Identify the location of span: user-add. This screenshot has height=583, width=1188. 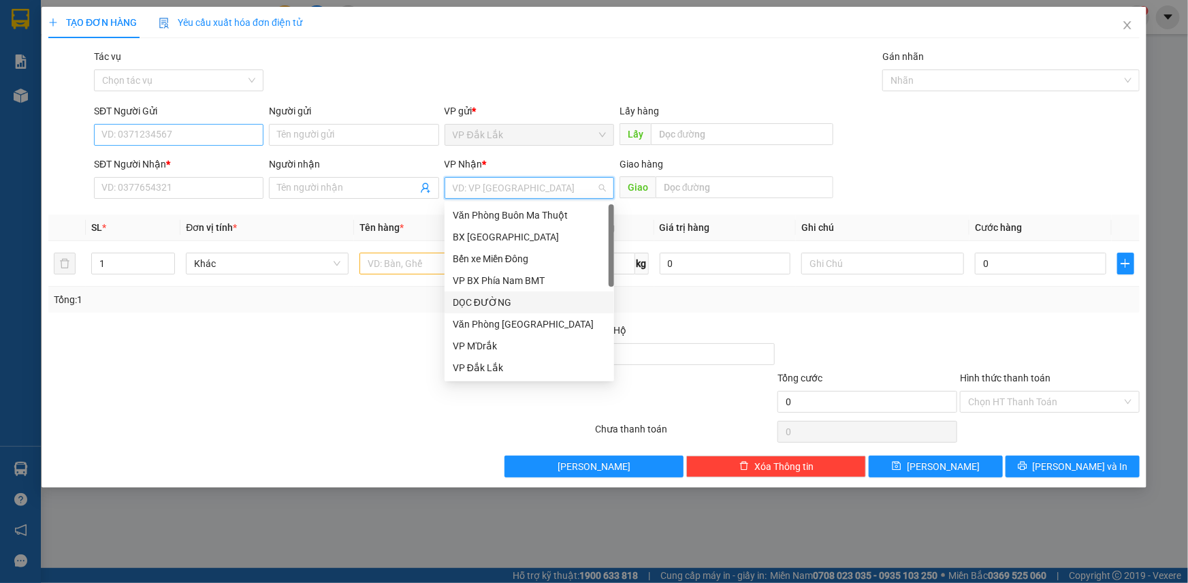
(425, 188).